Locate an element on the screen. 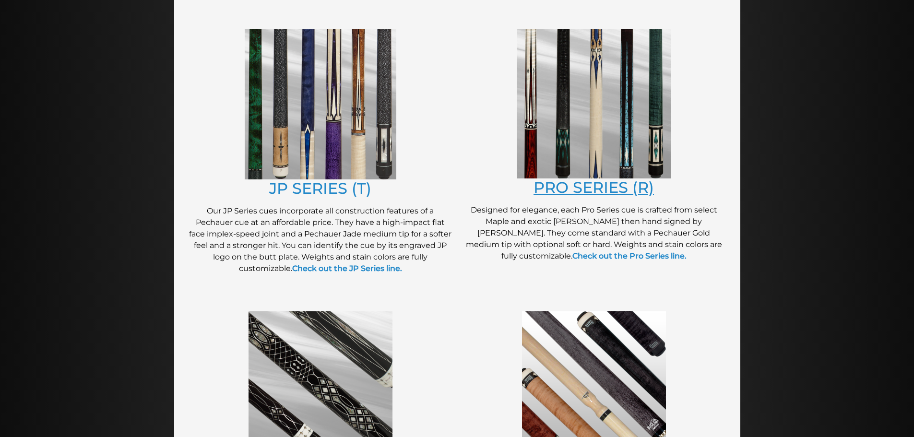  a: Check out the Pro Series line. is located at coordinates (629, 256).